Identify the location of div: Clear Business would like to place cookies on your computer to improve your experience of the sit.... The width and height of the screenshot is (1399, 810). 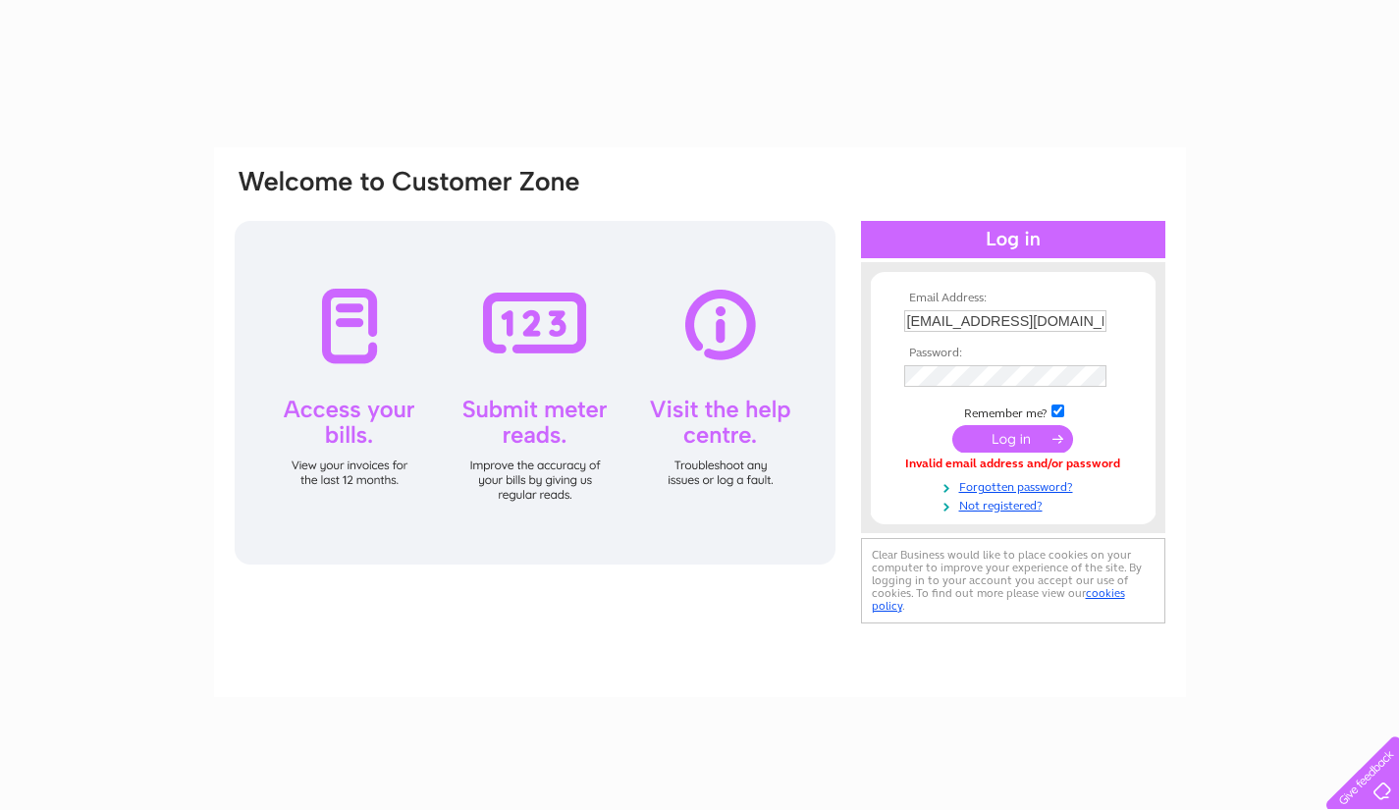
(1013, 580).